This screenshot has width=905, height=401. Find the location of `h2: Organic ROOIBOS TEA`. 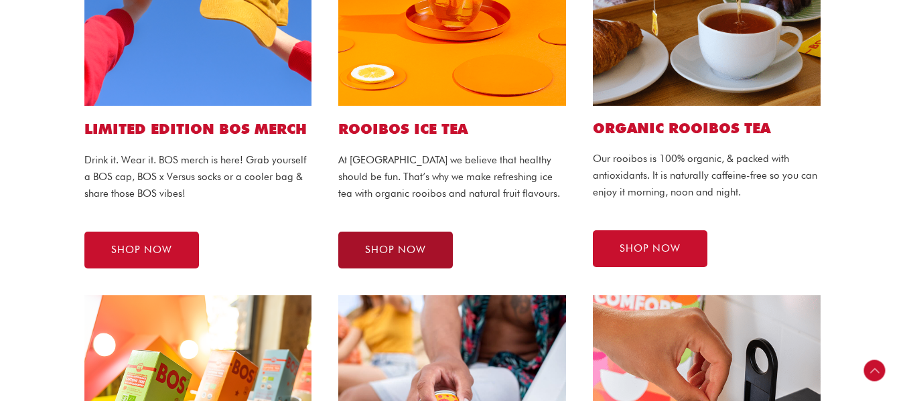

h2: Organic ROOIBOS TEA is located at coordinates (707, 128).